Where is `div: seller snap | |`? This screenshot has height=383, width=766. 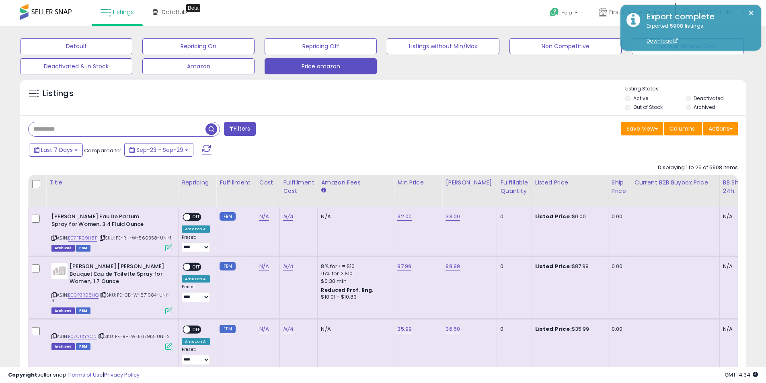 div: seller snap | | is located at coordinates (74, 375).